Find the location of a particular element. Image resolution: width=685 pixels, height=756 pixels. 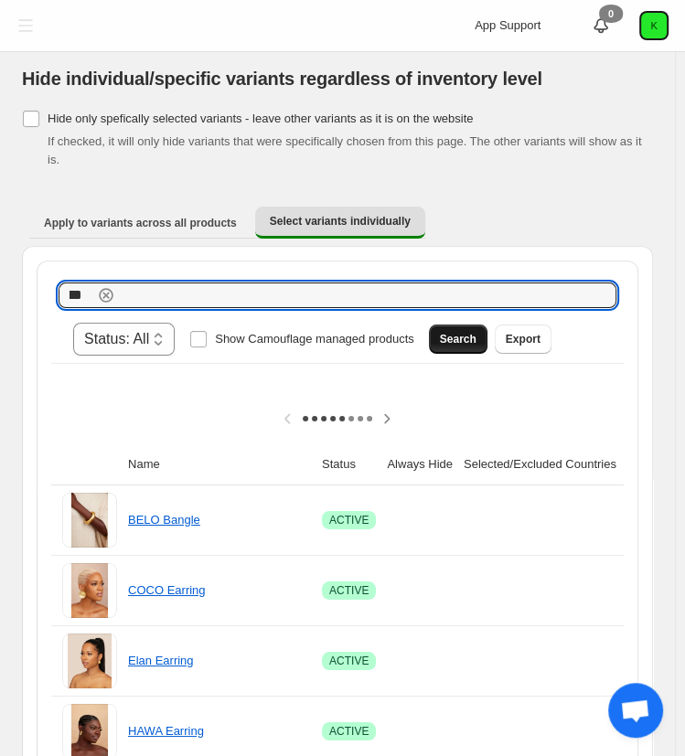

span: Export is located at coordinates (523, 339).